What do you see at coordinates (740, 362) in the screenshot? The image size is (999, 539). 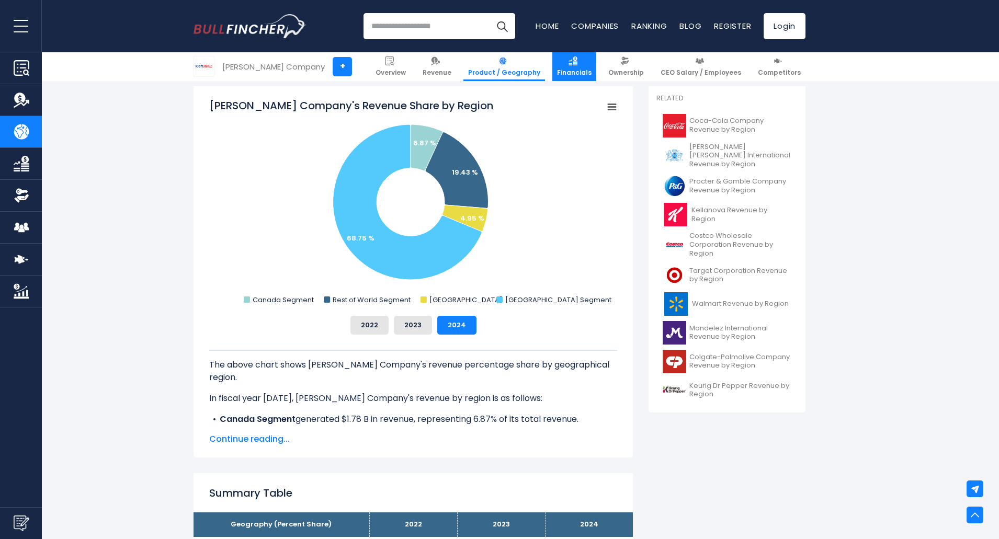 I see `span: Colgate-Palmolive Company Revenue by Region` at bounding box center [740, 362].